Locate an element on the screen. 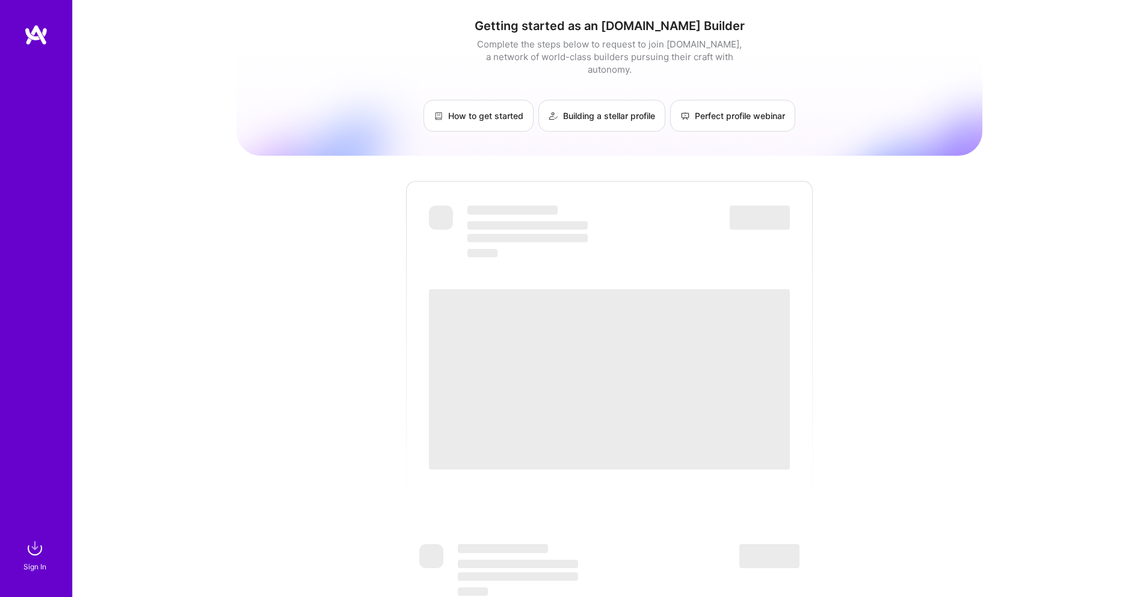  img: Perfect profile webinar is located at coordinates (685, 116).